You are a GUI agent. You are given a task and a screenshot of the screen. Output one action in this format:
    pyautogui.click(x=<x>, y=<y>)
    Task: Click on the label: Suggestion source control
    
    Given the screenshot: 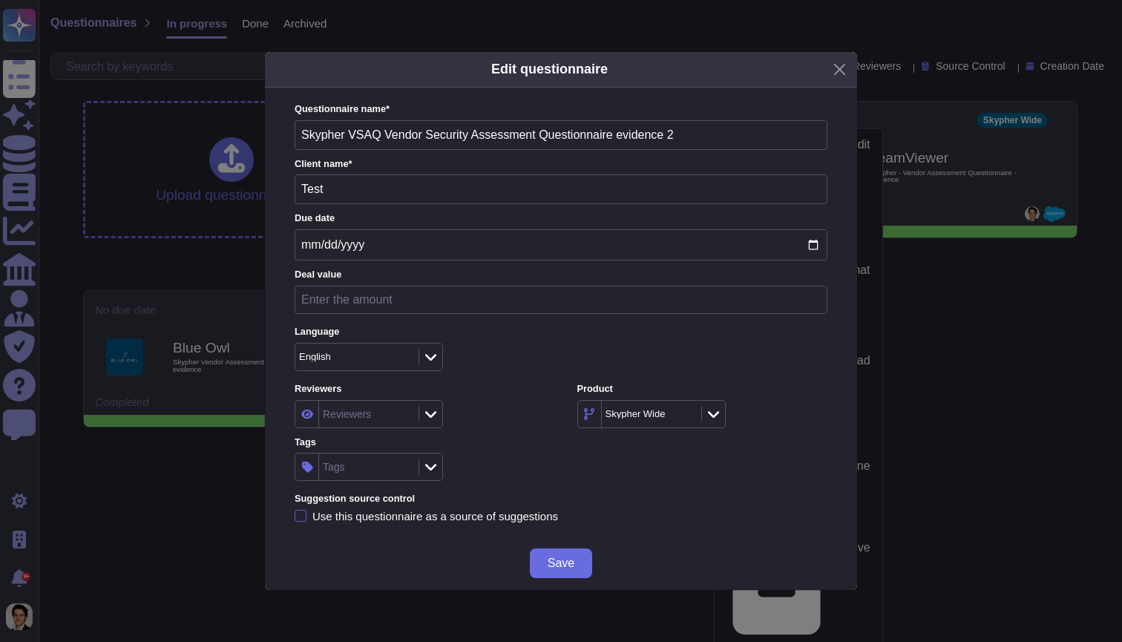 What is the action you would take?
    pyautogui.click(x=561, y=498)
    